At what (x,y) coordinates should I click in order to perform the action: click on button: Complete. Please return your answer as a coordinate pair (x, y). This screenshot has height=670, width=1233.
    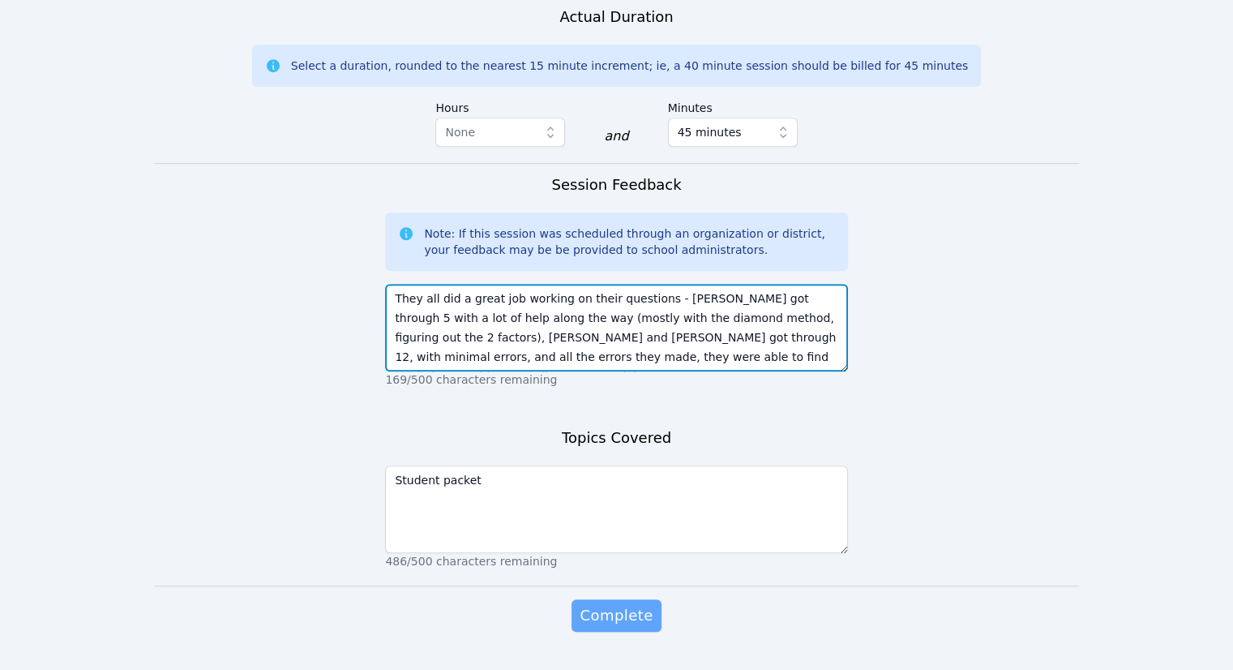
    Looking at the image, I should click on (616, 616).